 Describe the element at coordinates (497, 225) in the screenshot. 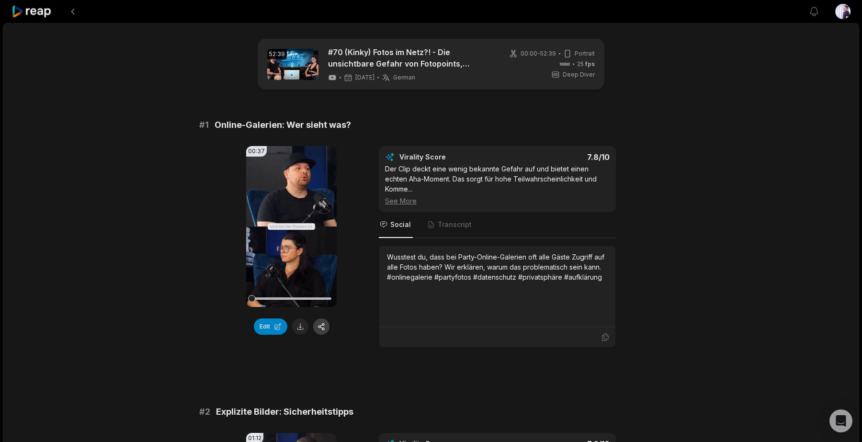

I see `nav: Tabs` at that location.